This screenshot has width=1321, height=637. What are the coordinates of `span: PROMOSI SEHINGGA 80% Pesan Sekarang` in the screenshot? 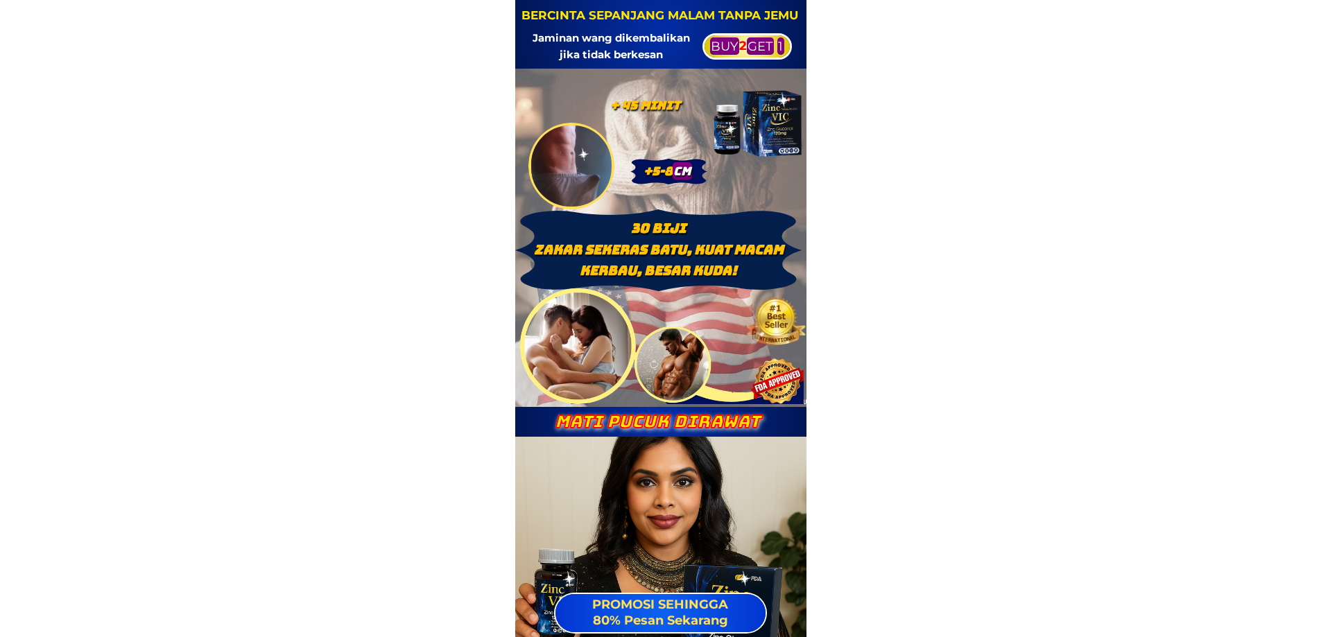 It's located at (660, 612).